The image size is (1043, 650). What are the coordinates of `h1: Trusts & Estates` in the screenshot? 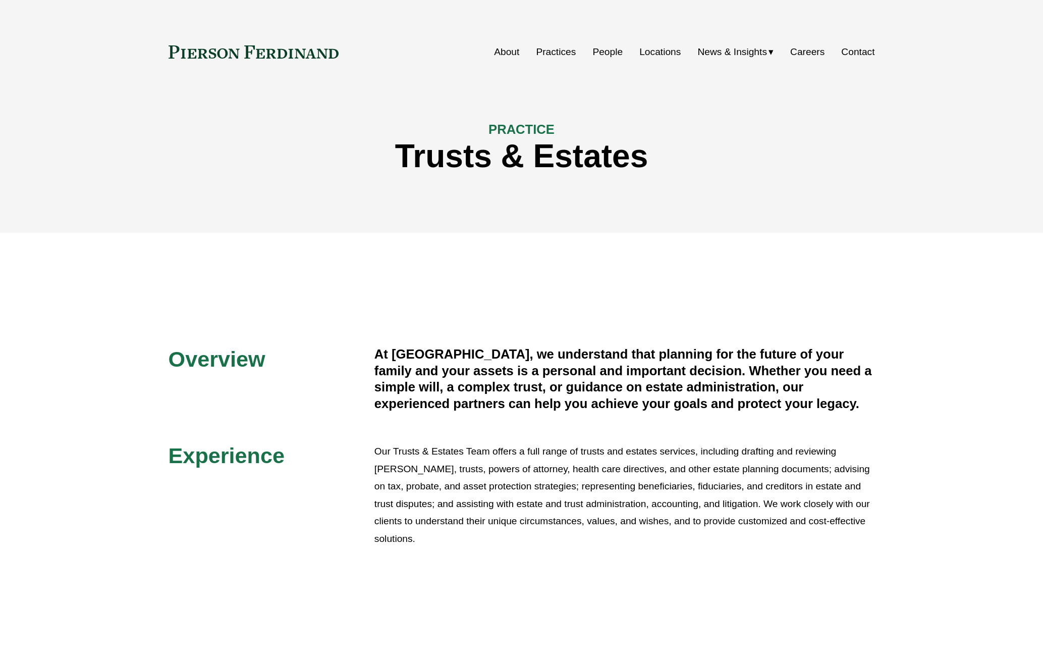 It's located at (522, 156).